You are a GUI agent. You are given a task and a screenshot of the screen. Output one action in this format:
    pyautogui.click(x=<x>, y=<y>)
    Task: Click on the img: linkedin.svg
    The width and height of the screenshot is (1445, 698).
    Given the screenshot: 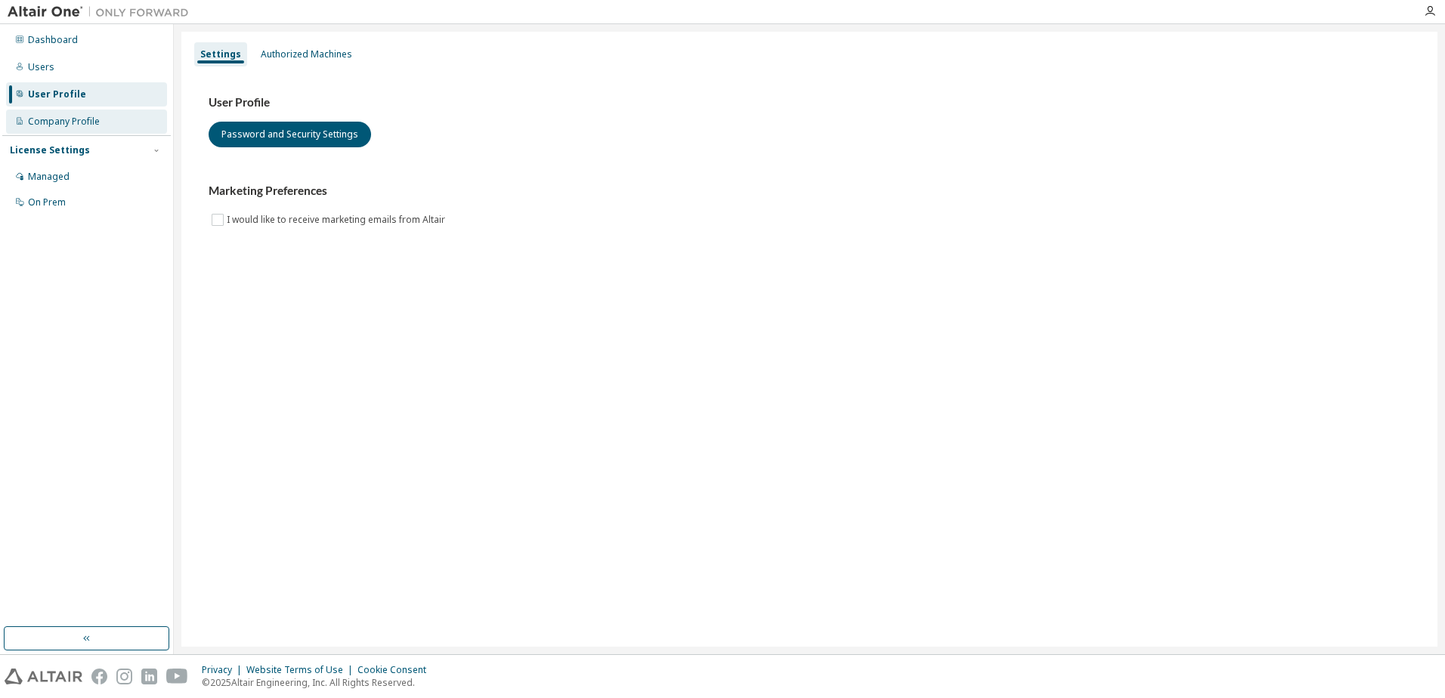 What is the action you would take?
    pyautogui.click(x=149, y=676)
    